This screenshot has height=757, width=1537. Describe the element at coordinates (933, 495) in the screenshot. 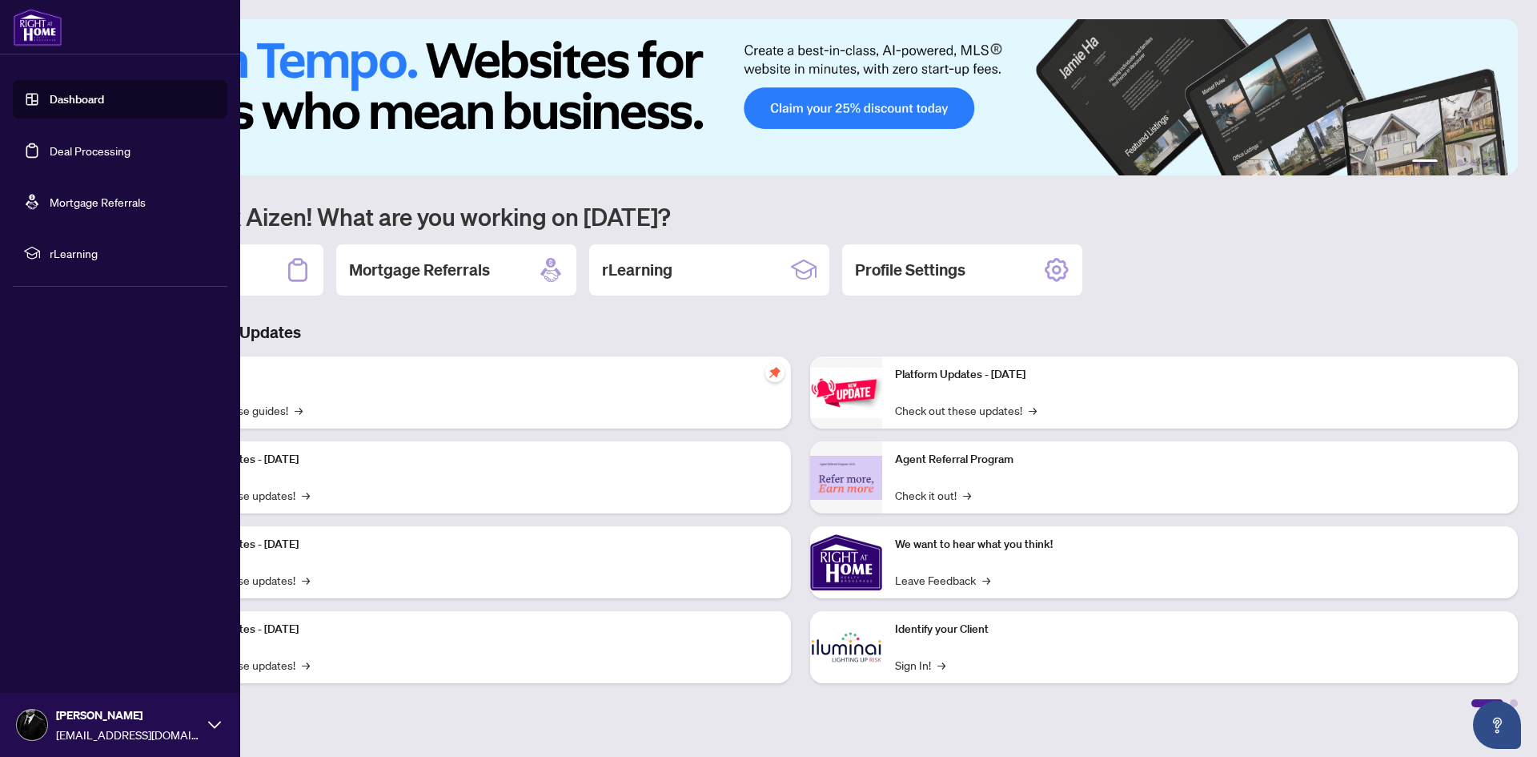

I see `a: Check it out!→` at that location.